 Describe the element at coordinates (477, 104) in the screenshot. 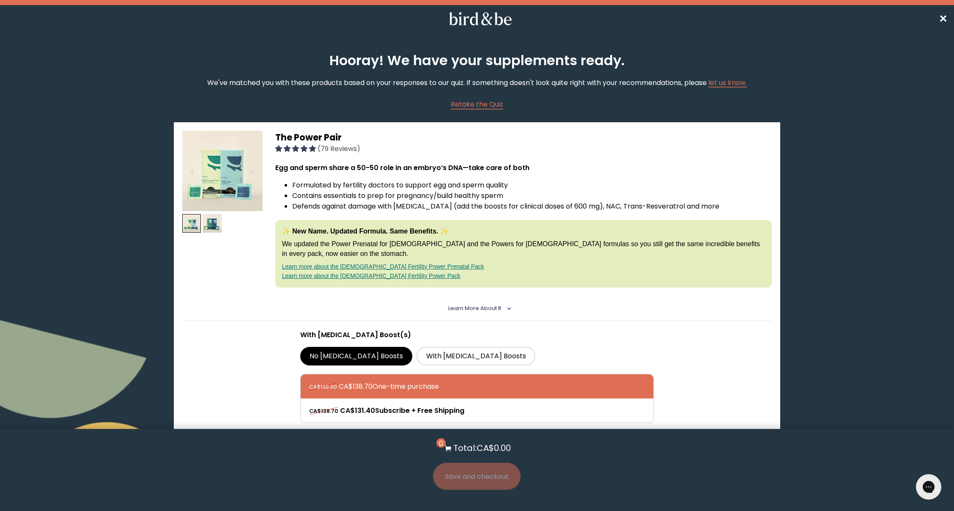

I see `span: Retake the Quiz` at that location.